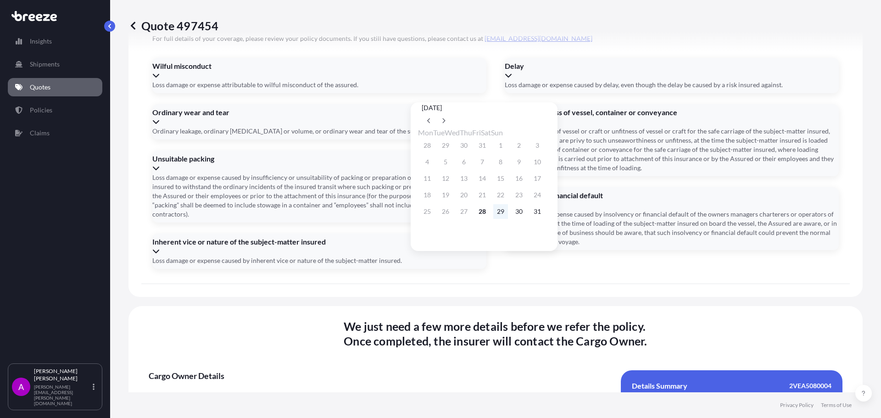  What do you see at coordinates (41, 41) in the screenshot?
I see `p: Insights` at bounding box center [41, 41].